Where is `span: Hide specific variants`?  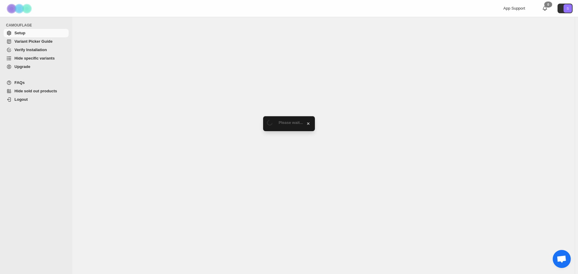
span: Hide specific variants is located at coordinates (35, 58).